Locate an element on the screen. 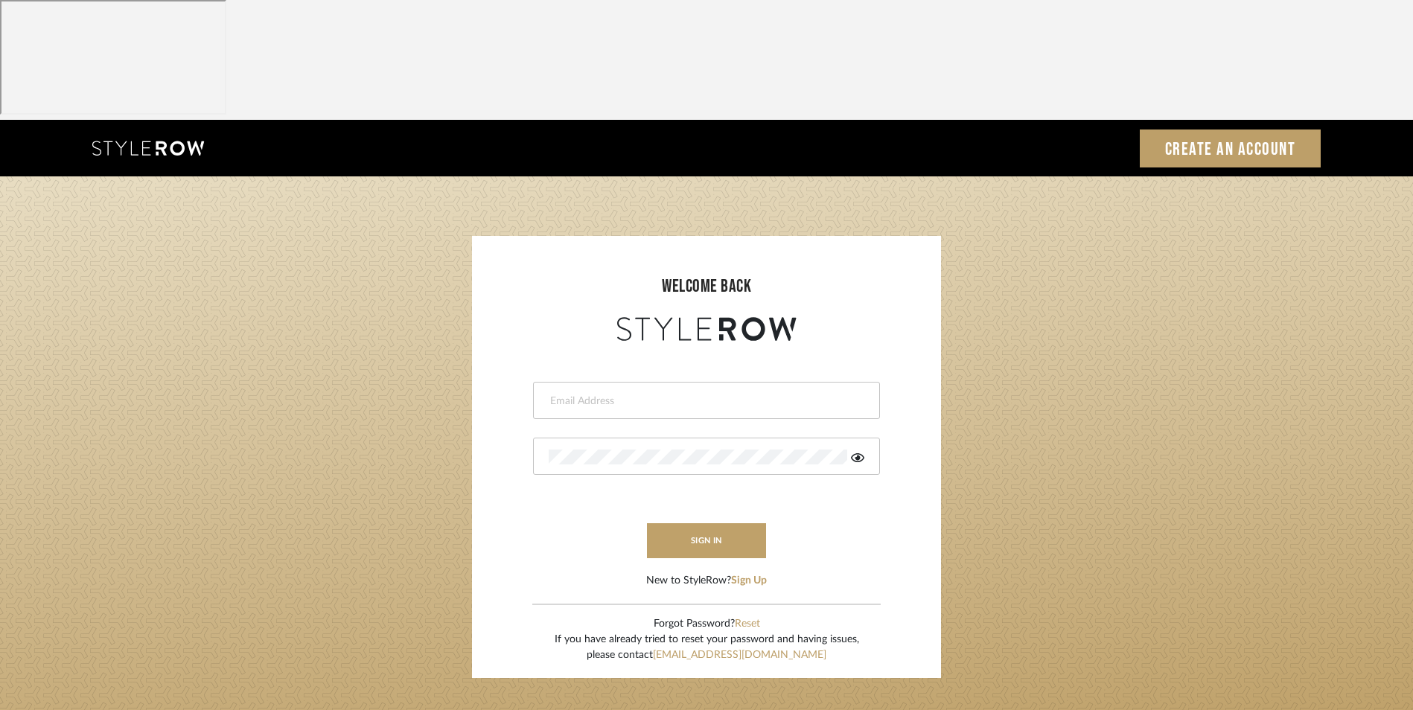 The image size is (1413, 710). div: welcome back is located at coordinates (706, 287).